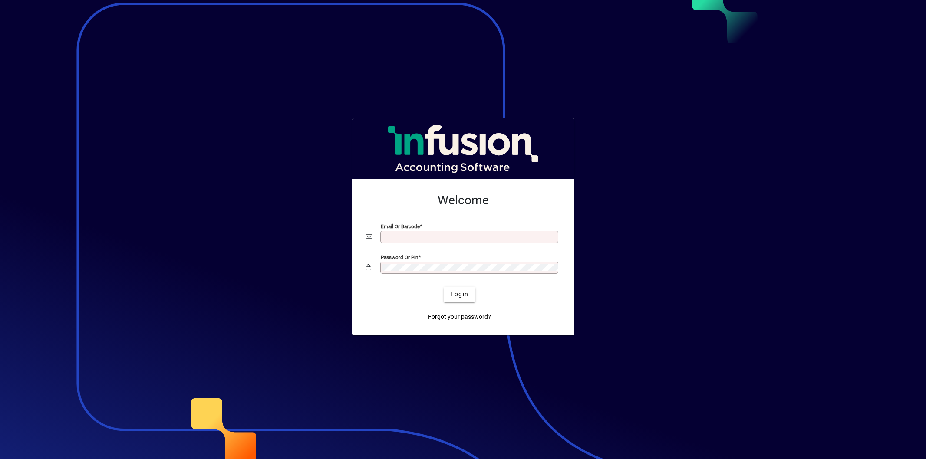 This screenshot has width=926, height=459. I want to click on mat-label: Email or Barcode, so click(400, 226).